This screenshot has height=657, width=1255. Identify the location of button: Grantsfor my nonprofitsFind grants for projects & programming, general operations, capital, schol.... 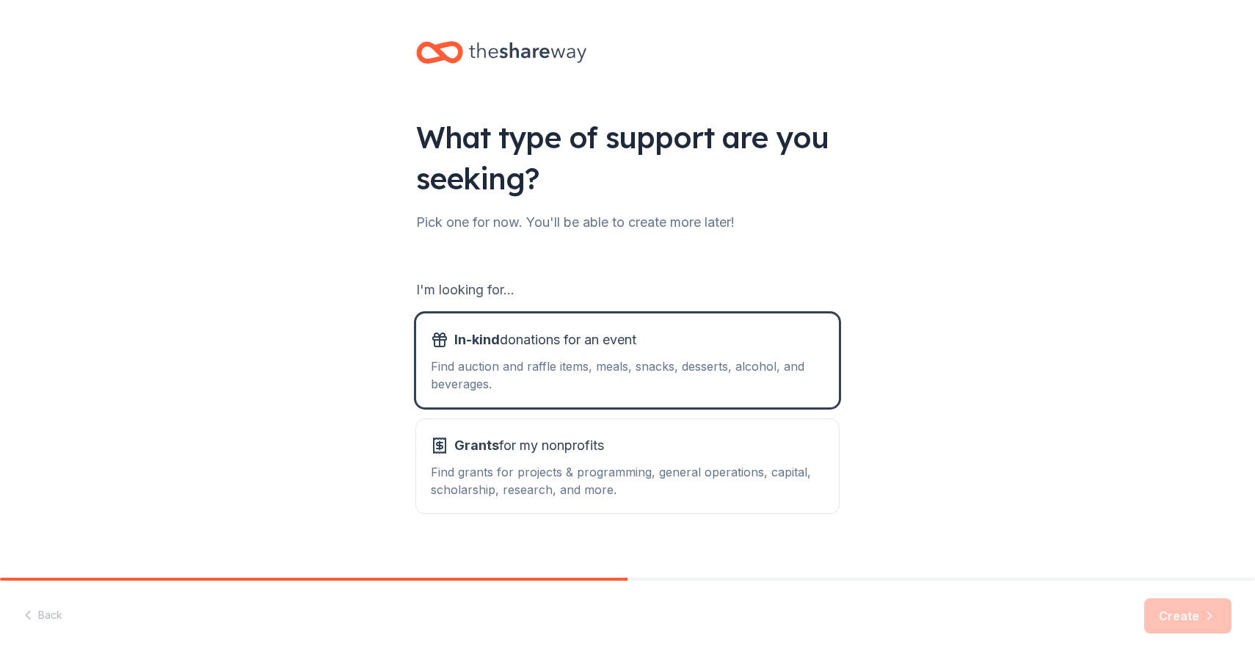
(628, 466).